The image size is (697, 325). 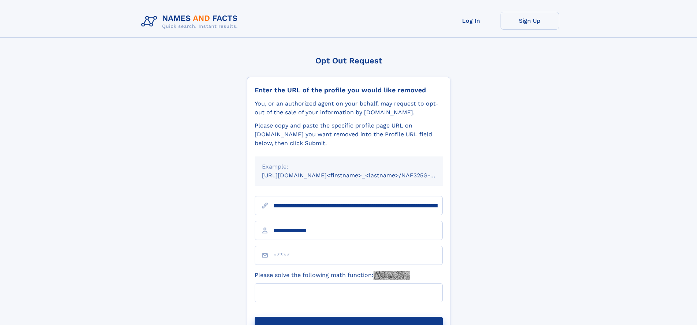 I want to click on div: Enter the URL of the profile you would like removed, so click(x=349, y=90).